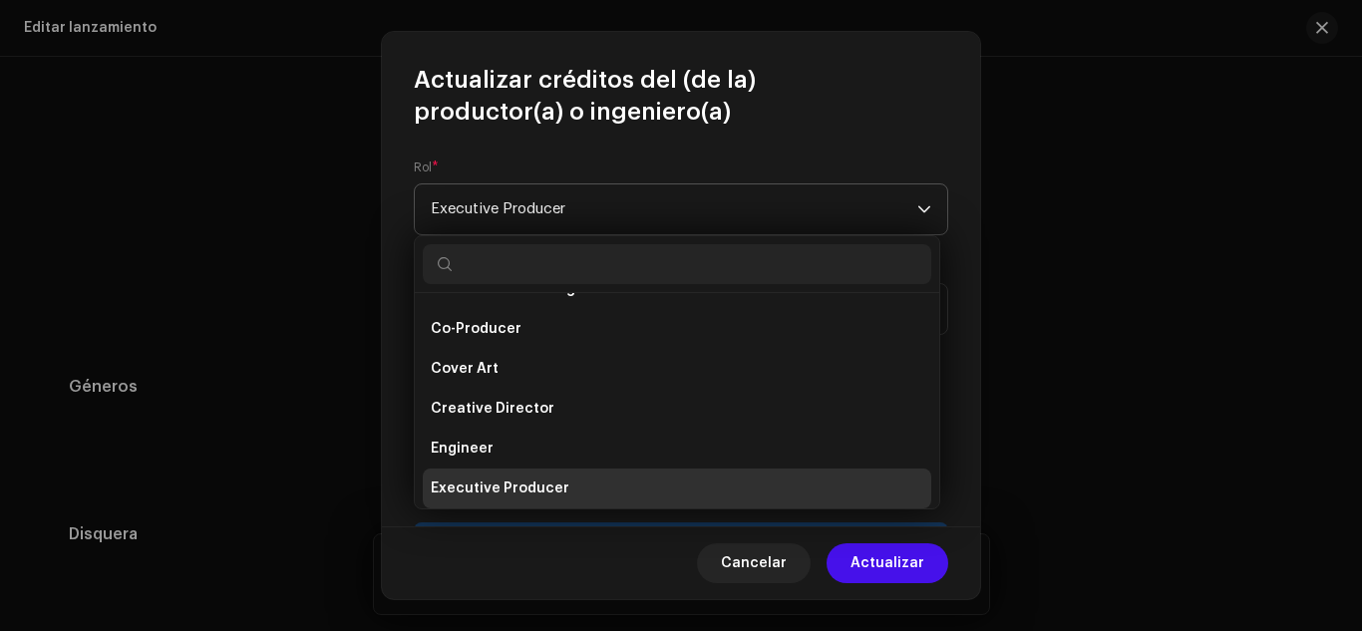 This screenshot has height=631, width=1362. I want to click on li: Creative Director, so click(677, 409).